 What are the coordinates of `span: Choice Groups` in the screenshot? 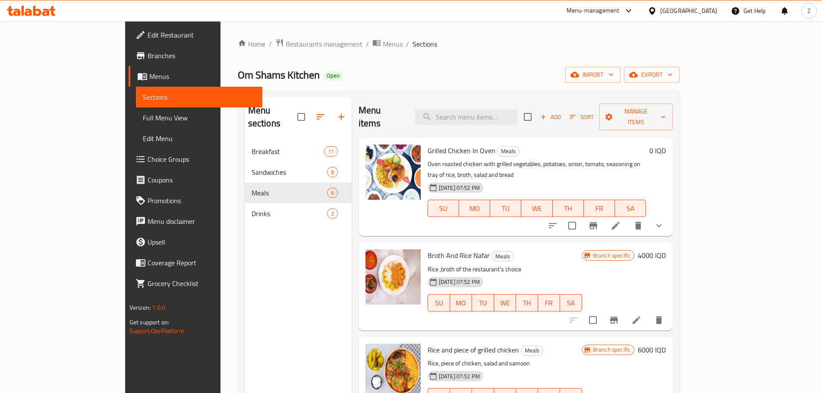 It's located at (201, 159).